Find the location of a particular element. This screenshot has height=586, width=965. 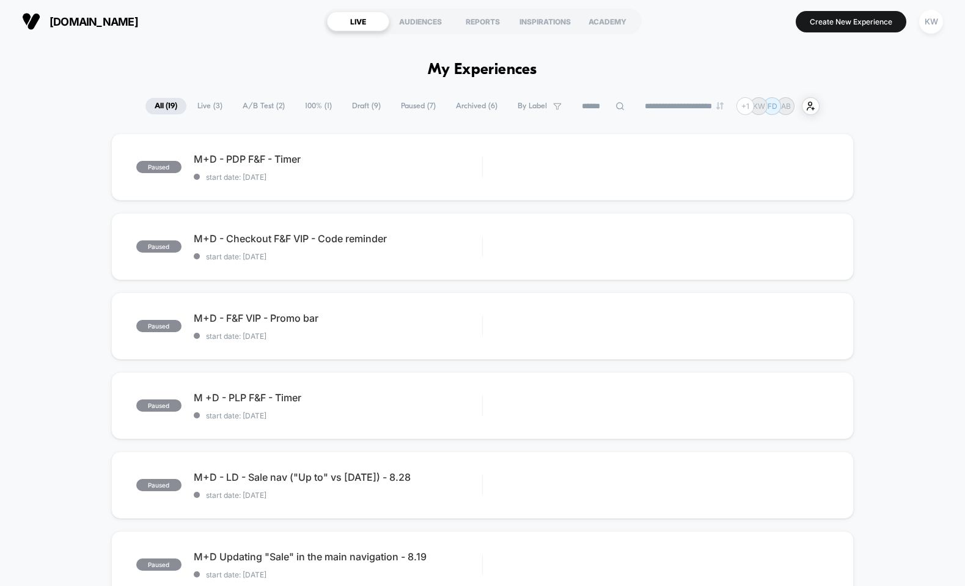

button: KW is located at coordinates (931, 21).